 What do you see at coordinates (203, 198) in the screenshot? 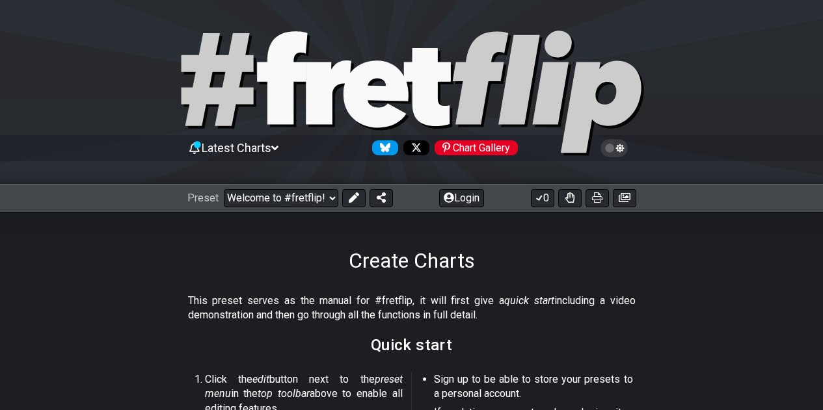
I see `span: Preset` at bounding box center [203, 198].